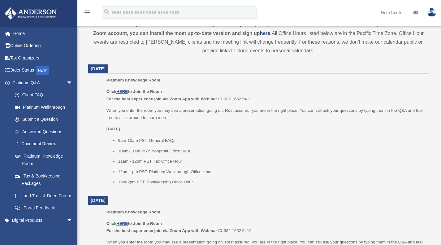 The image size is (441, 245). What do you see at coordinates (45, 179) in the screenshot?
I see `a: Tax & Bookkeeping Packages` at bounding box center [45, 179].